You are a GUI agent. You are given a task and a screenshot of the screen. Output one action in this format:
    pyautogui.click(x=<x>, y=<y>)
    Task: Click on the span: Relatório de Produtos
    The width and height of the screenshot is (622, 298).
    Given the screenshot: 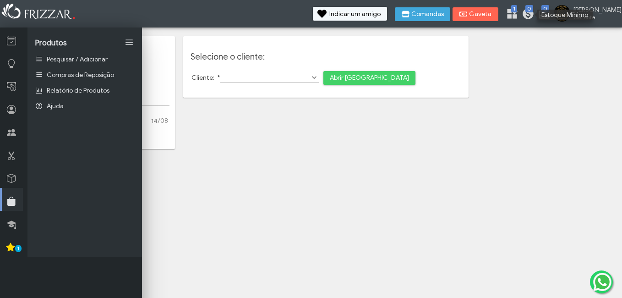 What is the action you would take?
    pyautogui.click(x=78, y=90)
    